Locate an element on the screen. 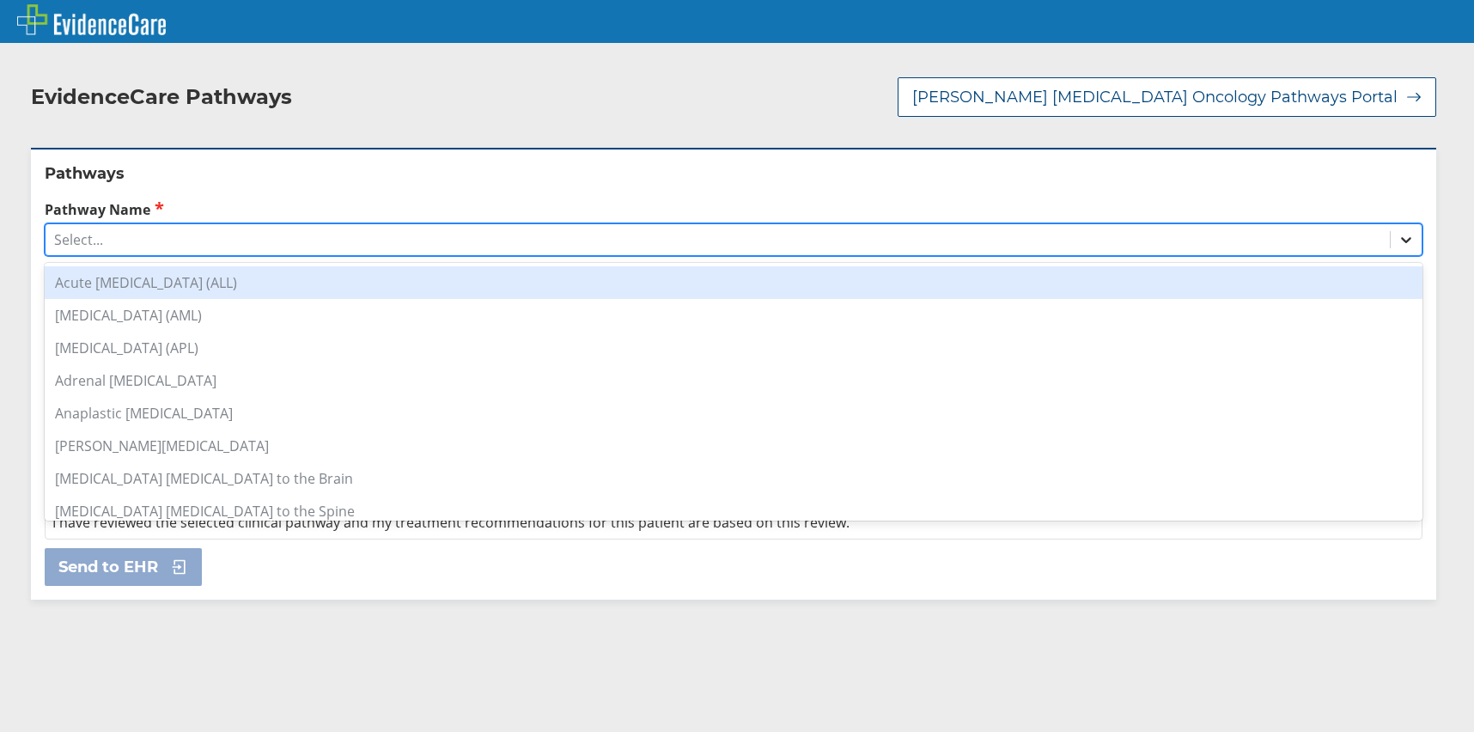 This screenshot has width=1474, height=732. div: Select... is located at coordinates (78, 240).